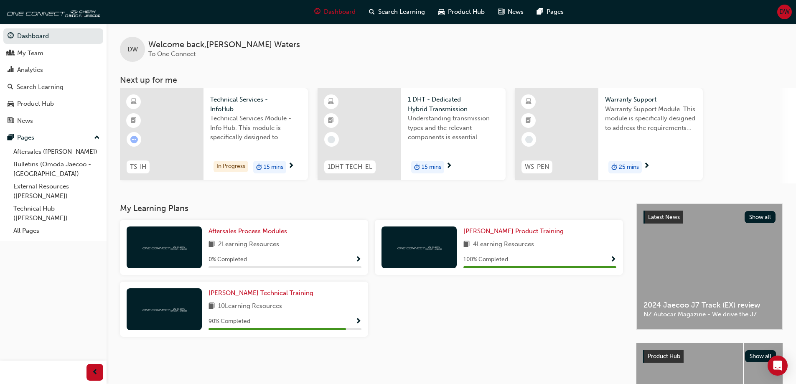 This screenshot has width=796, height=384. Describe the element at coordinates (40, 87) in the screenshot. I see `div: Search Learning` at that location.